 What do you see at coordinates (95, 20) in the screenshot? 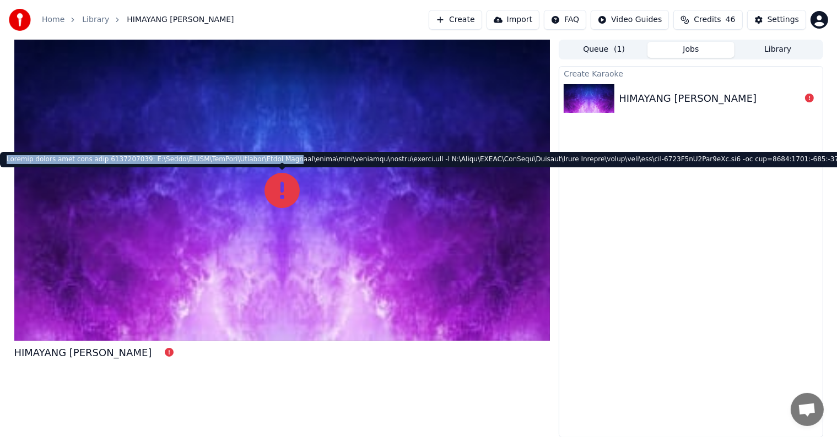
I see `a: Library` at bounding box center [95, 20].